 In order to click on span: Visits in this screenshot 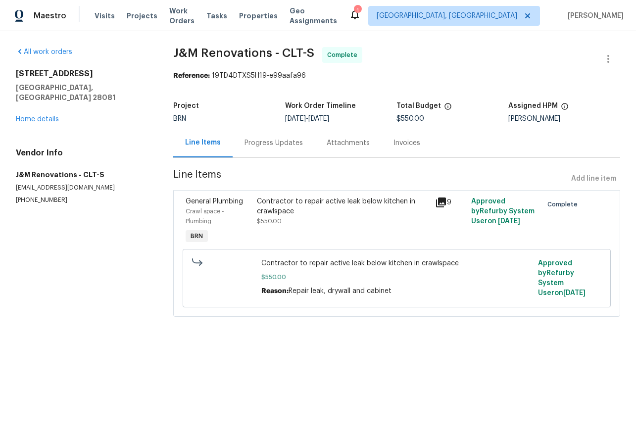, I will do `click(104, 16)`.